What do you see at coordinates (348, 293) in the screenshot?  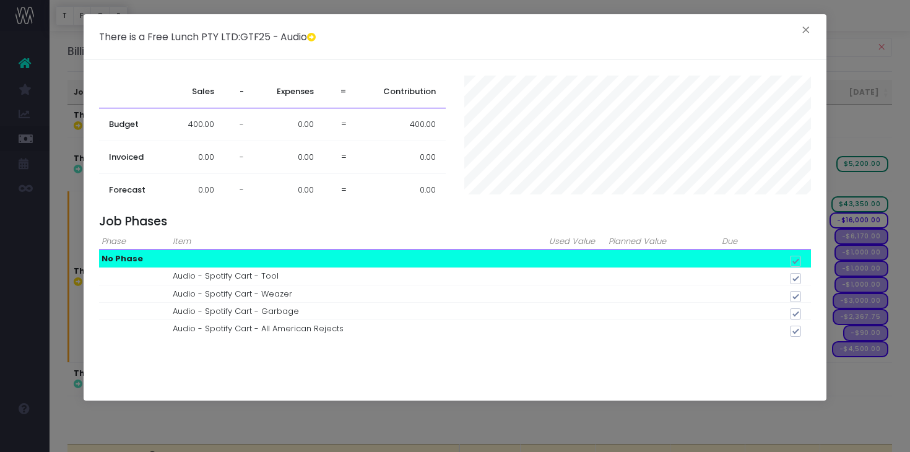 I see `td: Audio - Spotify Cart - Weazer` at bounding box center [348, 293].